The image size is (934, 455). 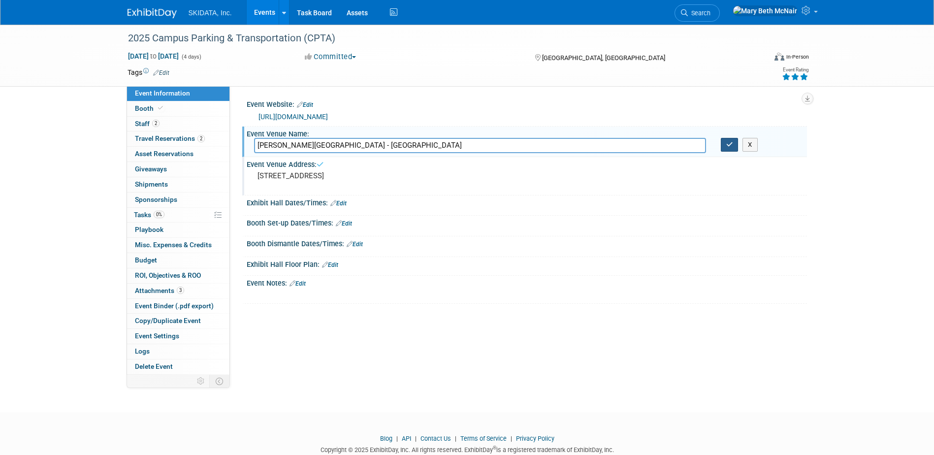 I want to click on div: Event Format, so click(x=759, y=59).